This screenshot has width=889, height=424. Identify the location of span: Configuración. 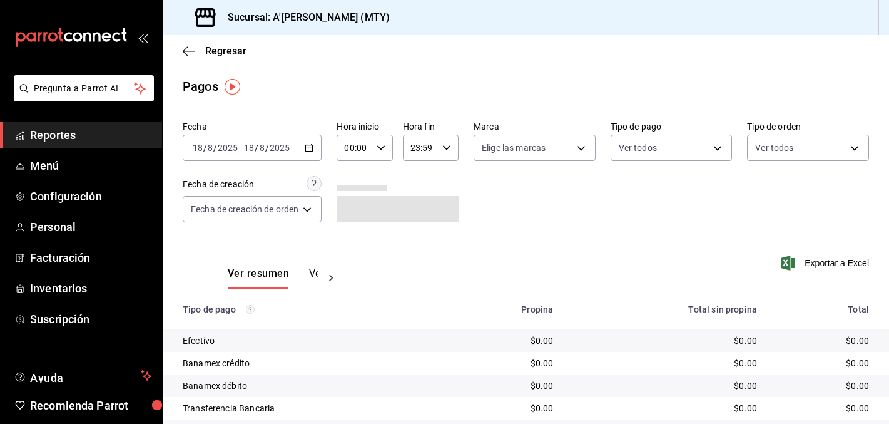
(91, 196).